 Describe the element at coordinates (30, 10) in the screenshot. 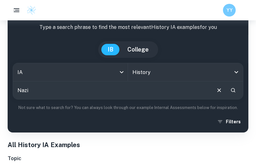

I see `a: Clastify logo` at that location.